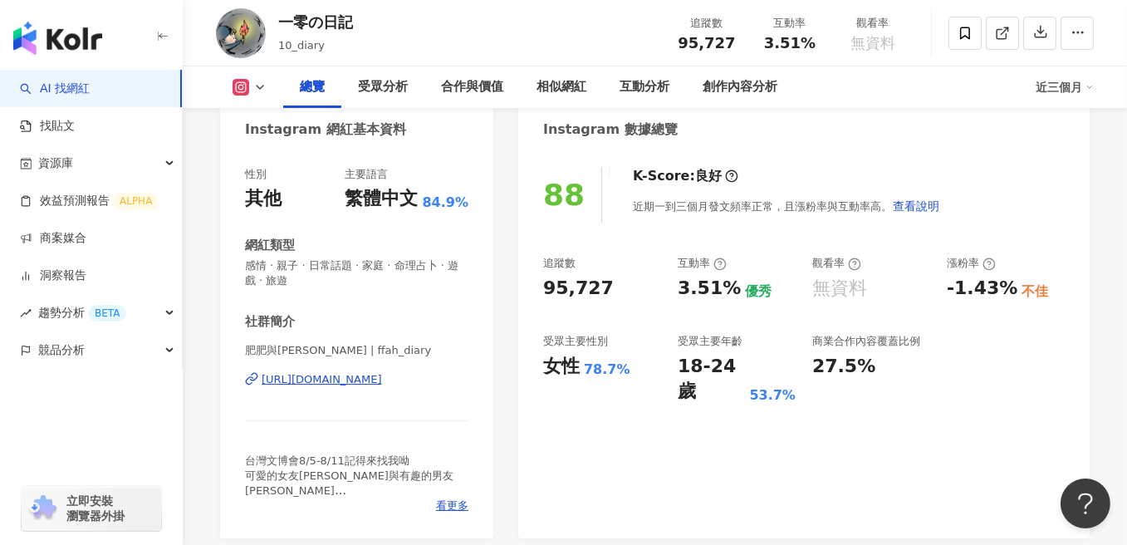 The width and height of the screenshot is (1127, 545). Describe the element at coordinates (302, 45) in the screenshot. I see `span: 10_diary` at that location.